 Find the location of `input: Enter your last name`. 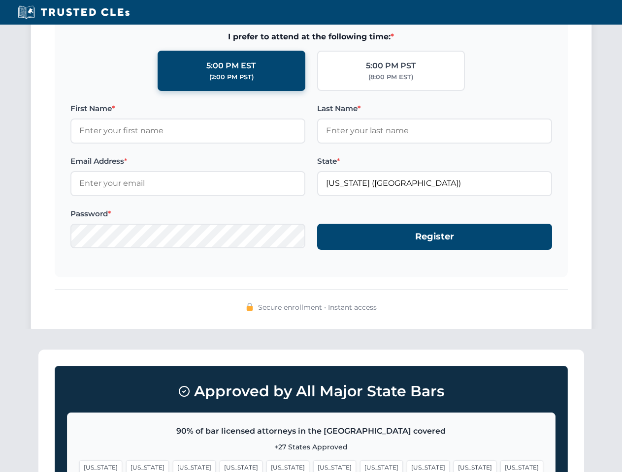

input: Enter your last name is located at coordinates (434, 131).